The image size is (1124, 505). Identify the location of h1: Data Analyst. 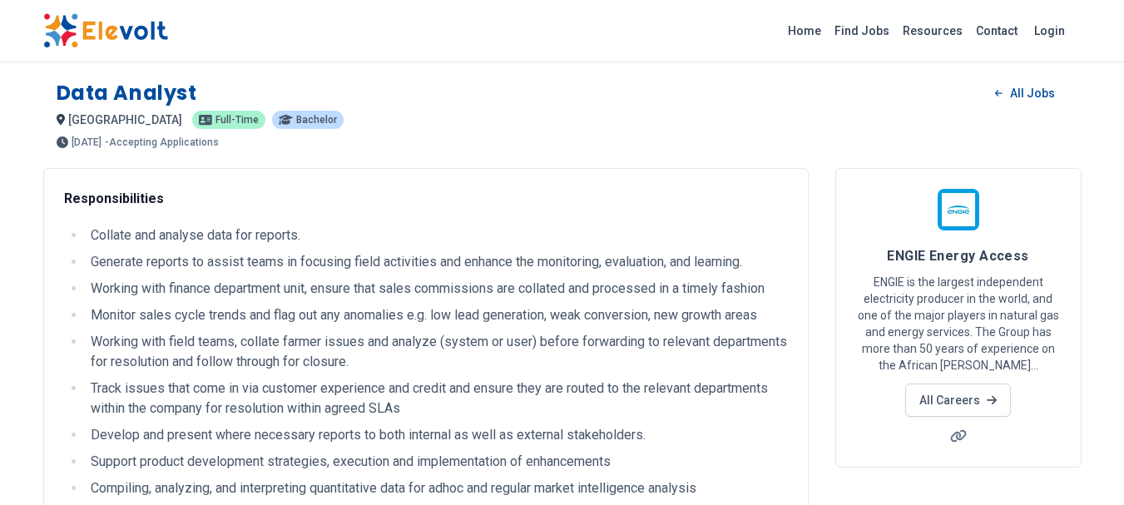
(126, 93).